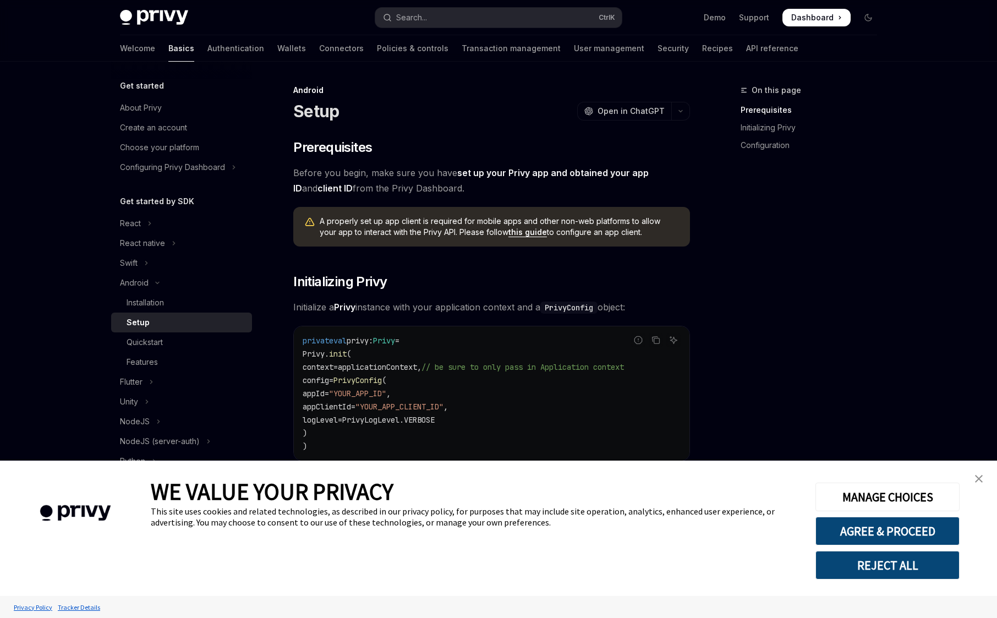 The height and width of the screenshot is (618, 997). Describe the element at coordinates (609, 48) in the screenshot. I see `a: User management` at that location.